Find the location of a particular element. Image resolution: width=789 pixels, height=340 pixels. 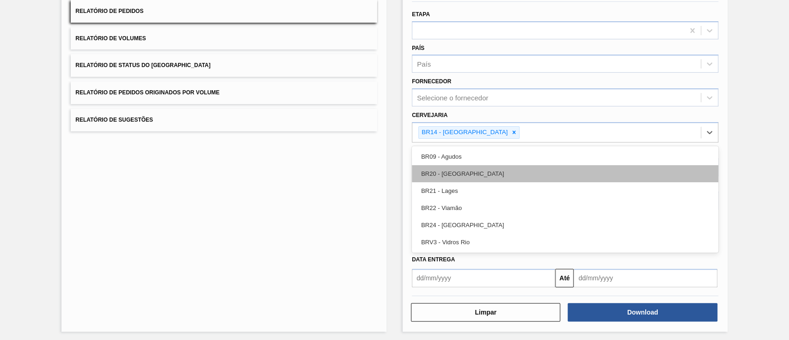

div: BRV3 - Vidros Rio is located at coordinates (565, 242).